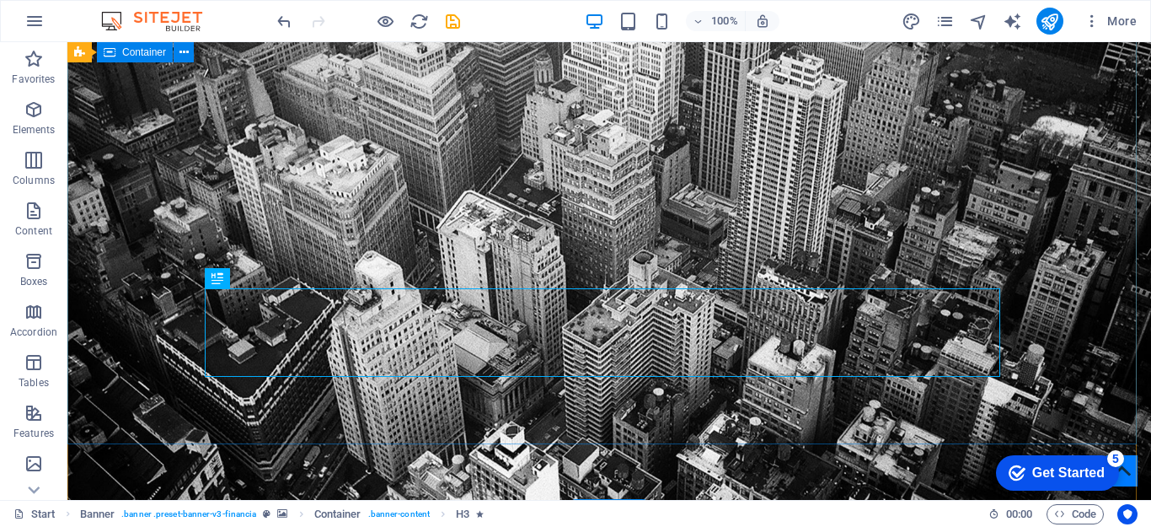 This screenshot has width=1151, height=527. What do you see at coordinates (1109, 21) in the screenshot?
I see `span: More` at bounding box center [1109, 21].